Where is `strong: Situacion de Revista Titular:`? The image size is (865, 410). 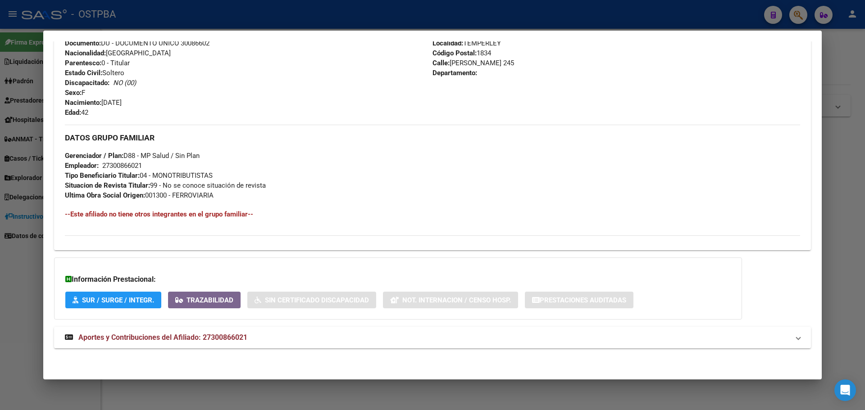 strong: Situacion de Revista Titular: is located at coordinates (107, 186).